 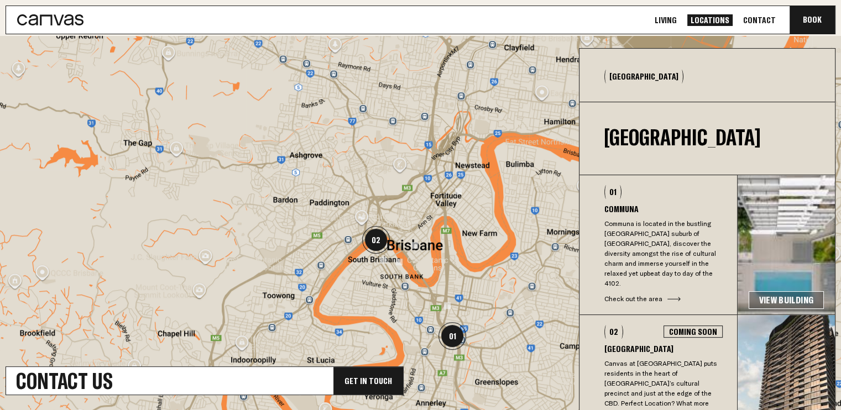 What do you see at coordinates (368, 381) in the screenshot?
I see `div: Get In Touch` at bounding box center [368, 381].